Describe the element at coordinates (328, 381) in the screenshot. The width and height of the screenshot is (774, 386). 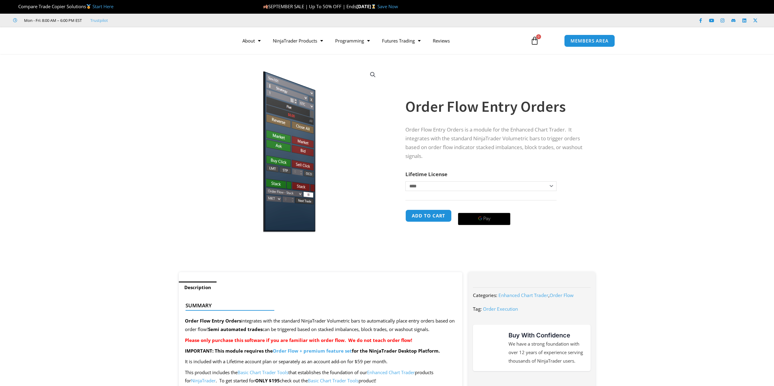
I see `span: check out the product!` at that location.